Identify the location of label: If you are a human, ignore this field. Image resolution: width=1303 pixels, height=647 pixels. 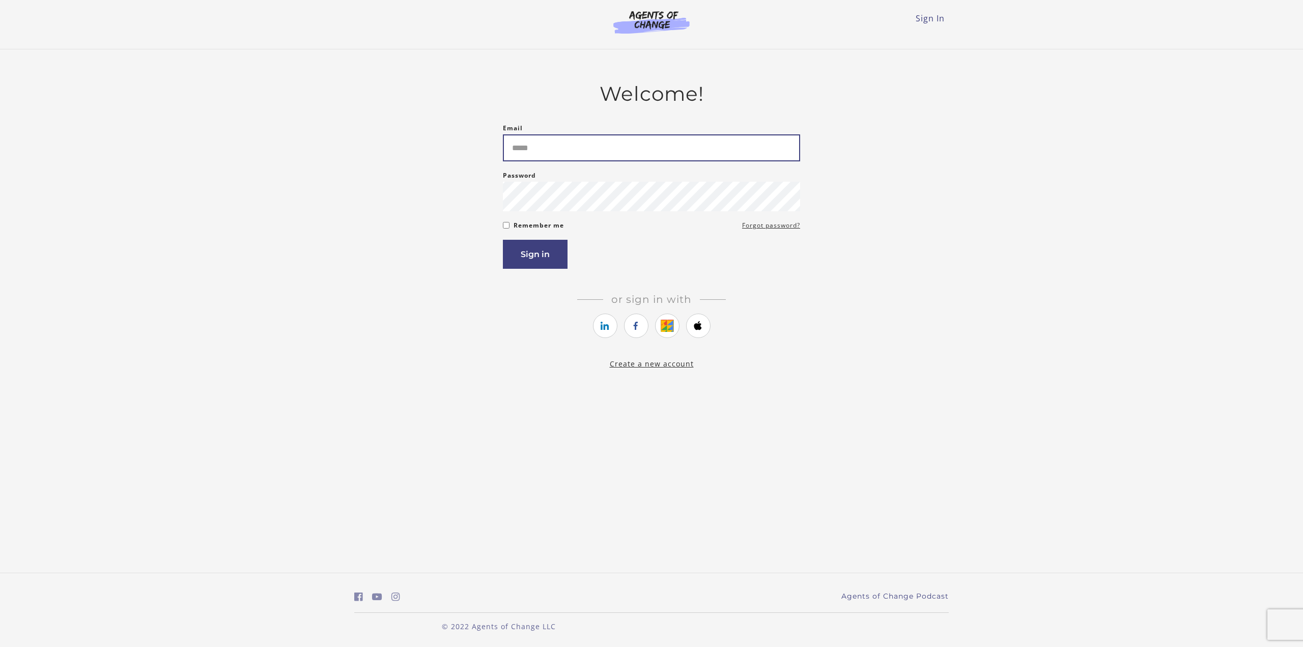
(507, 386).